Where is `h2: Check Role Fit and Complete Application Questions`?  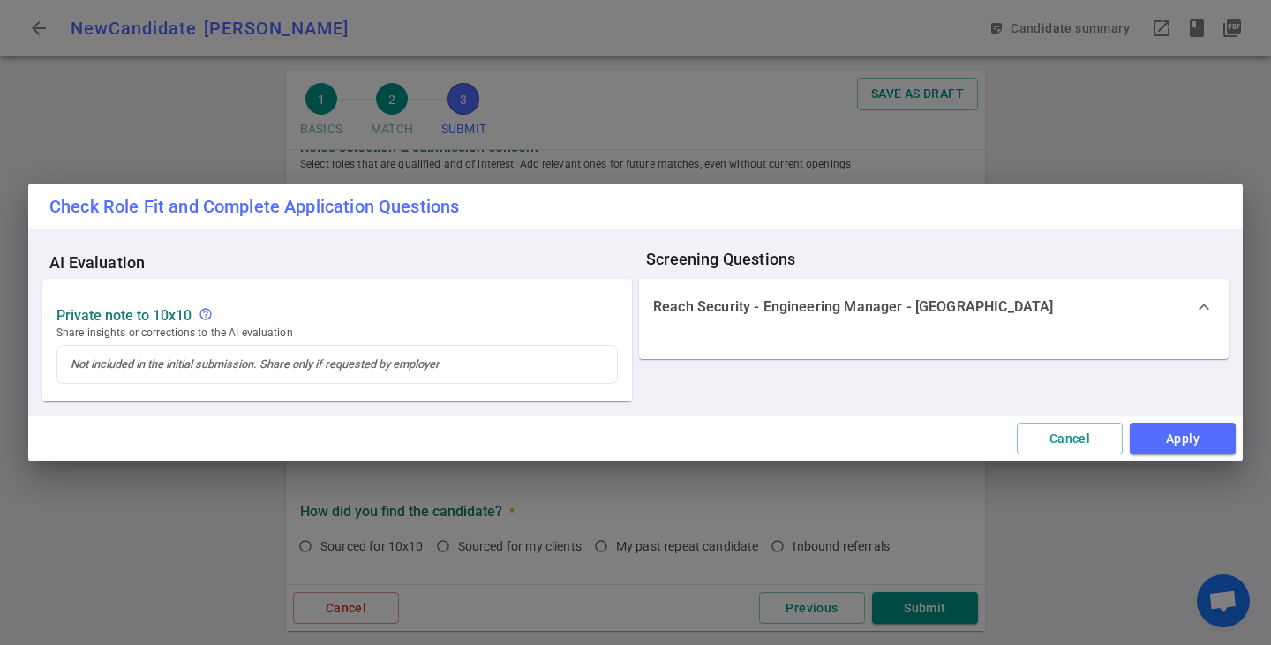 h2: Check Role Fit and Complete Application Questions is located at coordinates (635, 207).